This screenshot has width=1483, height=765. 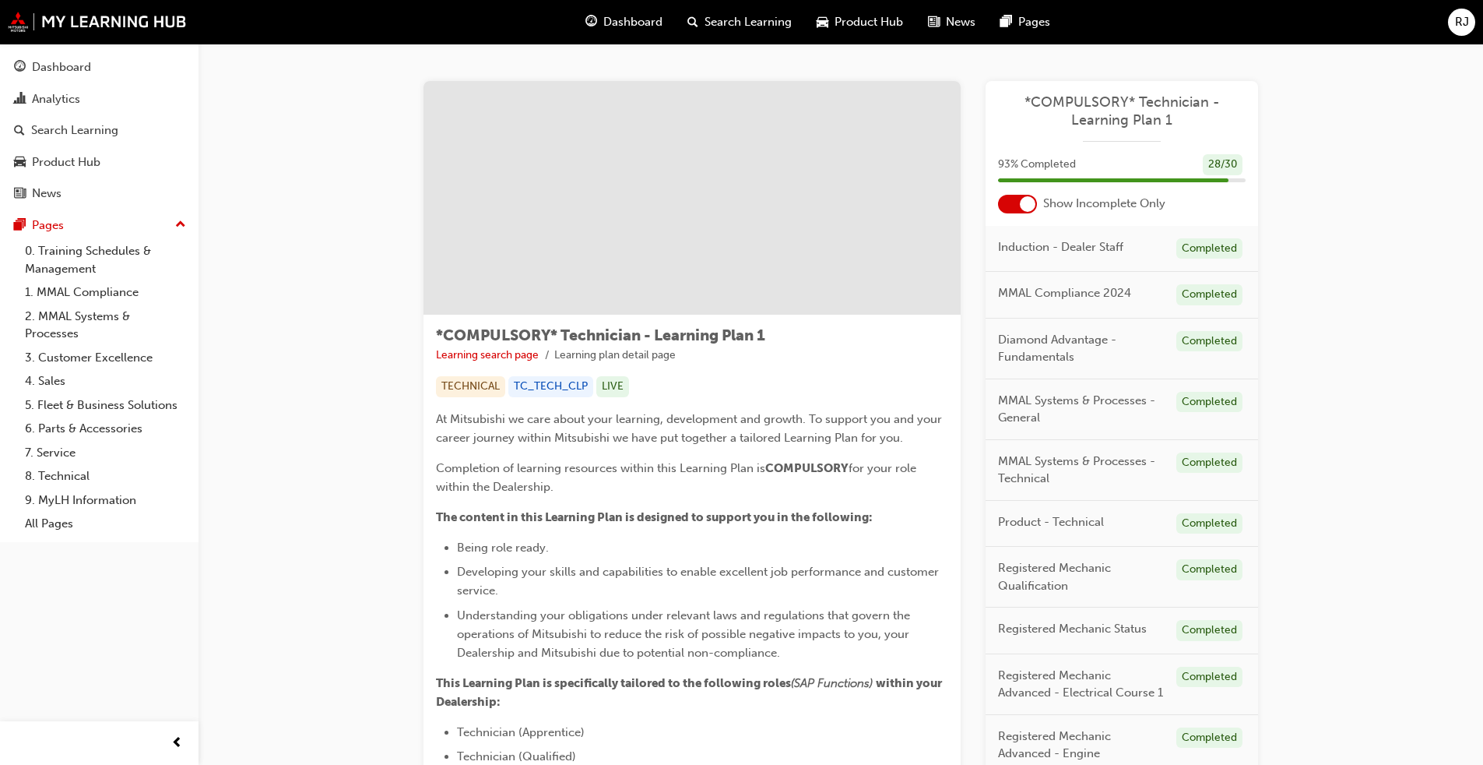 What do you see at coordinates (105, 523) in the screenshot?
I see `a: All Pages` at bounding box center [105, 523].